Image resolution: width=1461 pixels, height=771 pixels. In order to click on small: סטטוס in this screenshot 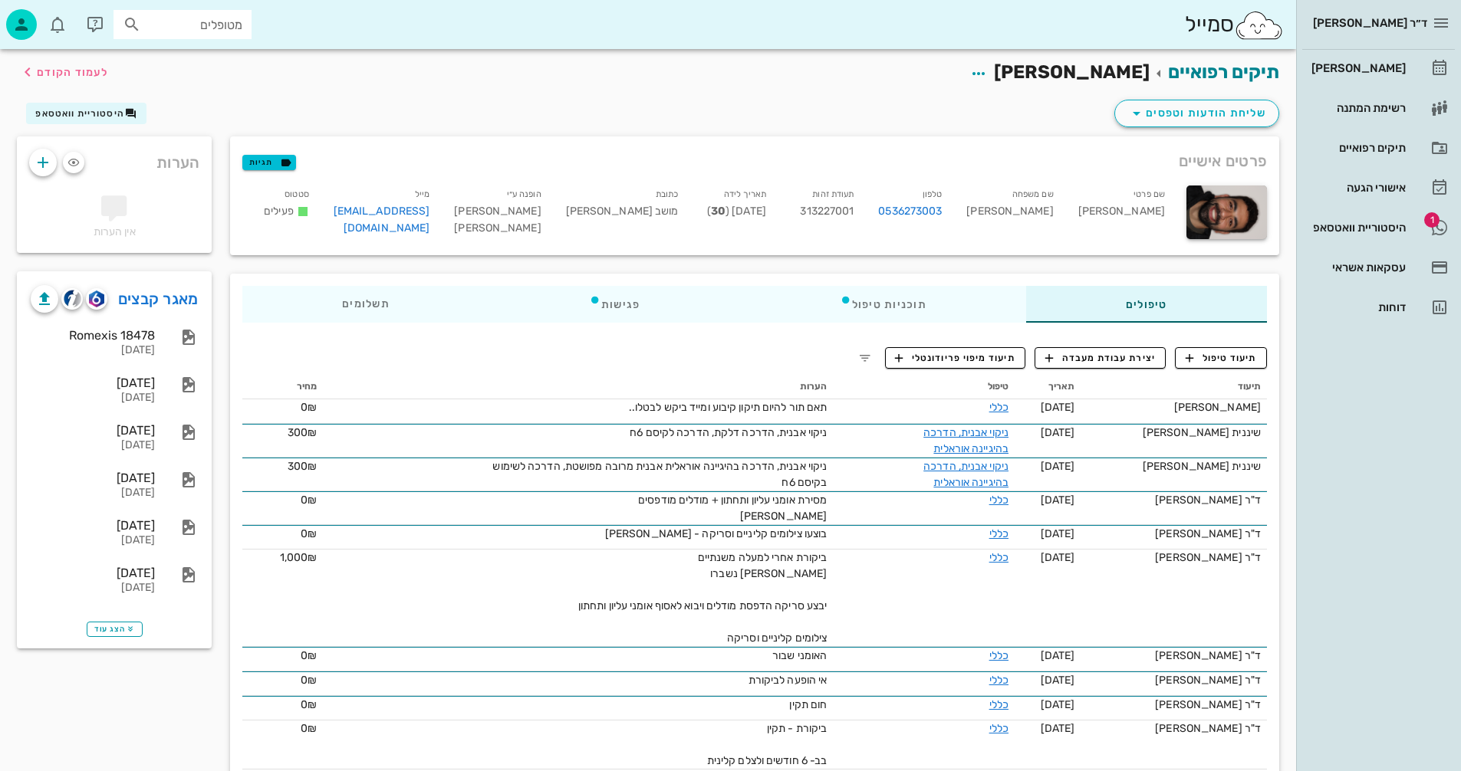, I will do `click(297, 194)`.